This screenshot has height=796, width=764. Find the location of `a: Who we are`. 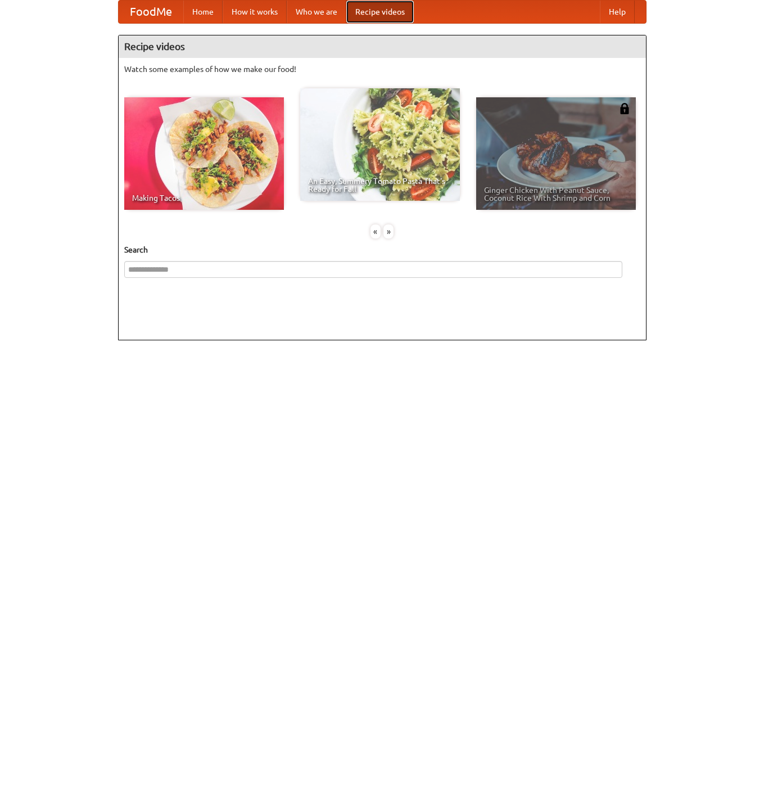

a: Who we are is located at coordinates (317, 12).